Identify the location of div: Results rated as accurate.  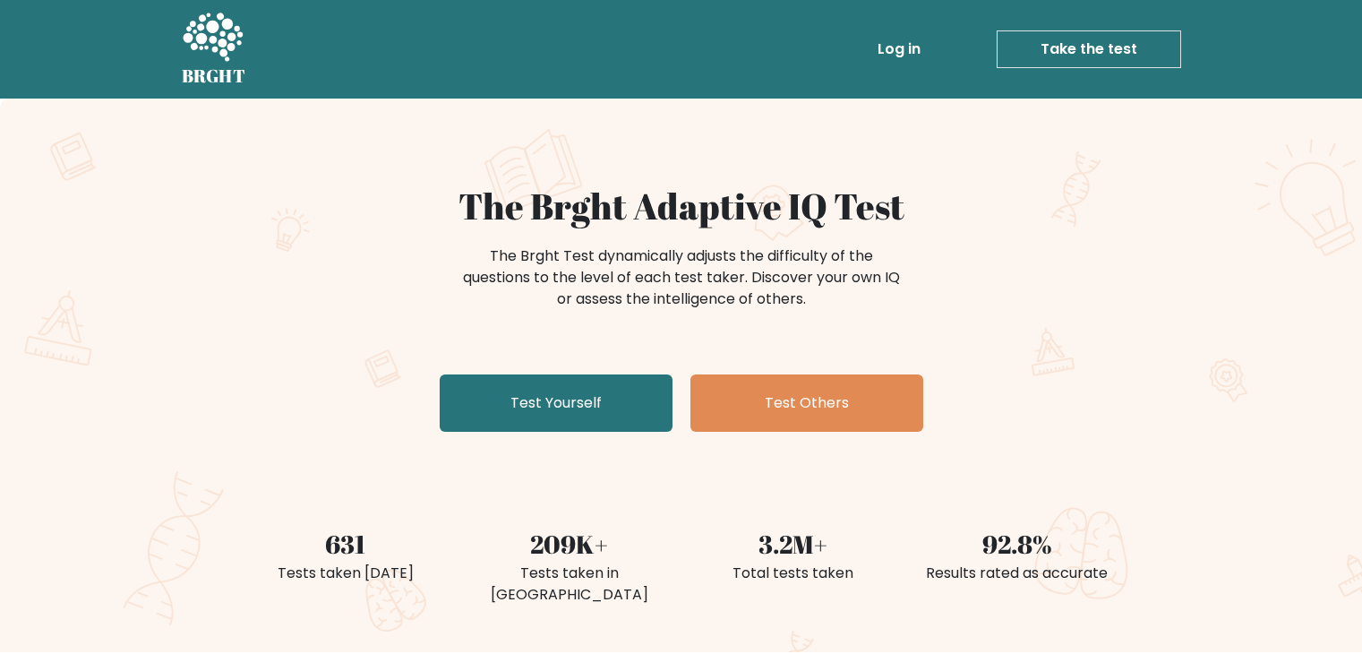
(1017, 573).